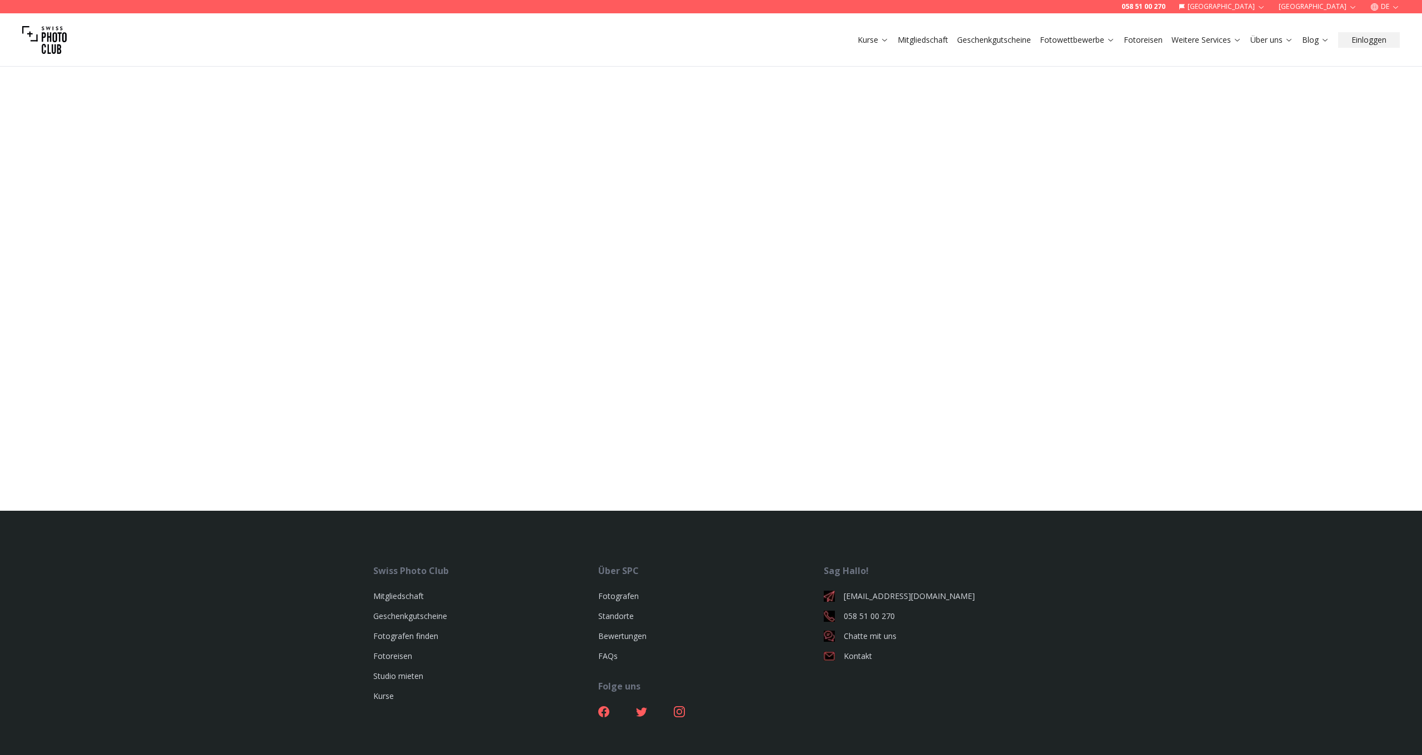  Describe the element at coordinates (994, 40) in the screenshot. I see `button: Geschenkgutscheine` at that location.